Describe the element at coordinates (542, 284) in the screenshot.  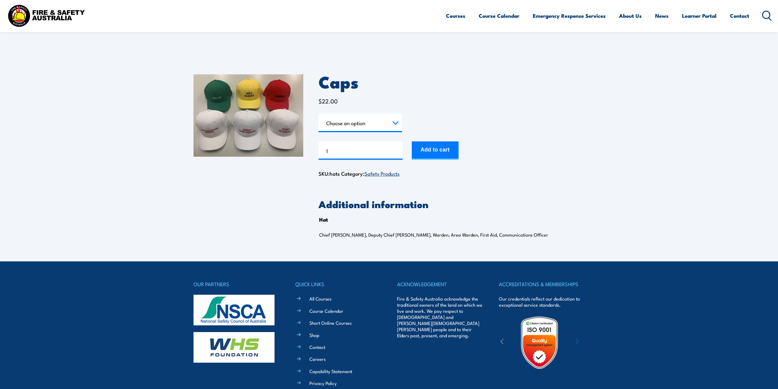
I see `h4: ACCREDITATIONS & MEMBERSHIPS` at that location.